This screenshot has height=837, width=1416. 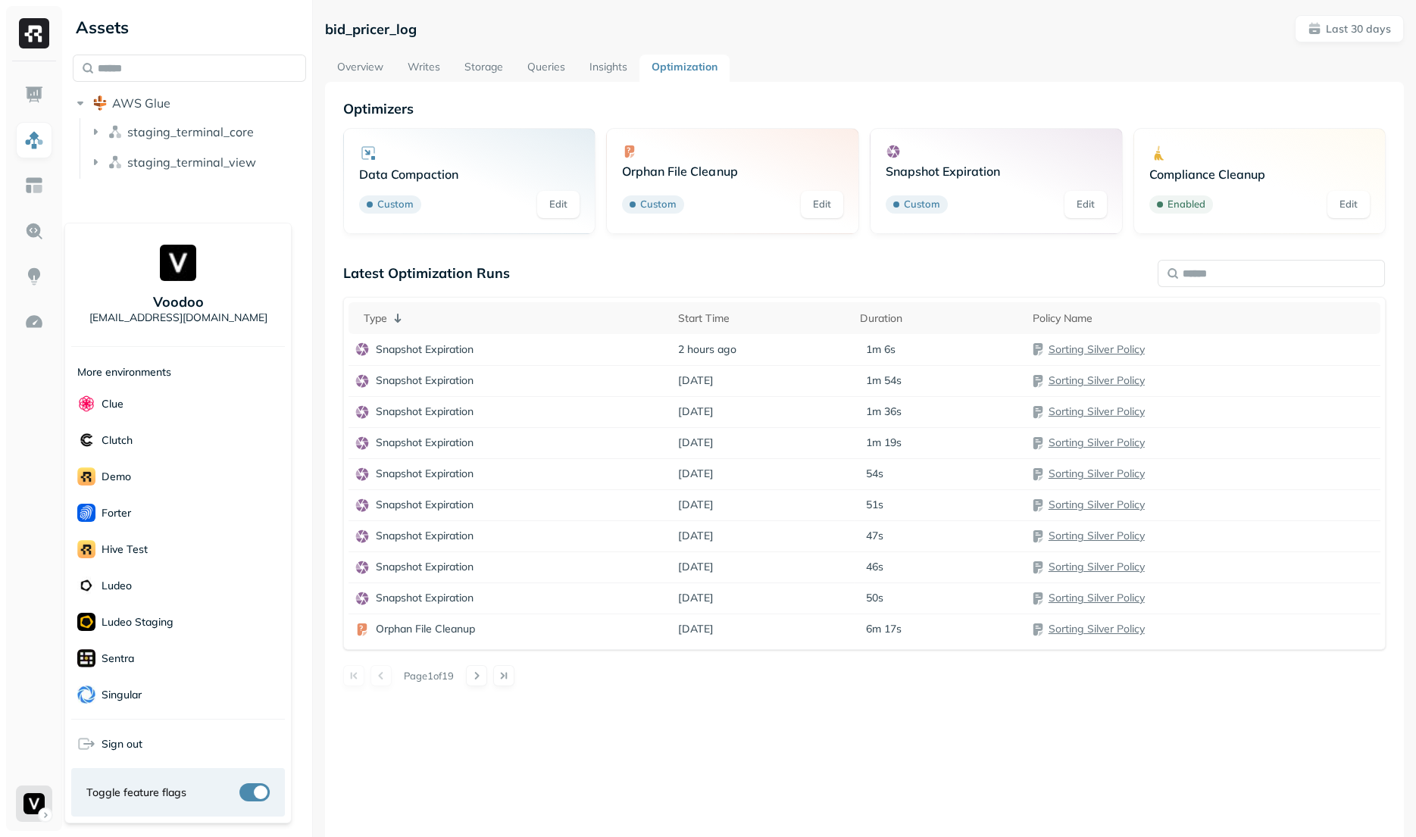 I want to click on p: Forter, so click(x=116, y=512).